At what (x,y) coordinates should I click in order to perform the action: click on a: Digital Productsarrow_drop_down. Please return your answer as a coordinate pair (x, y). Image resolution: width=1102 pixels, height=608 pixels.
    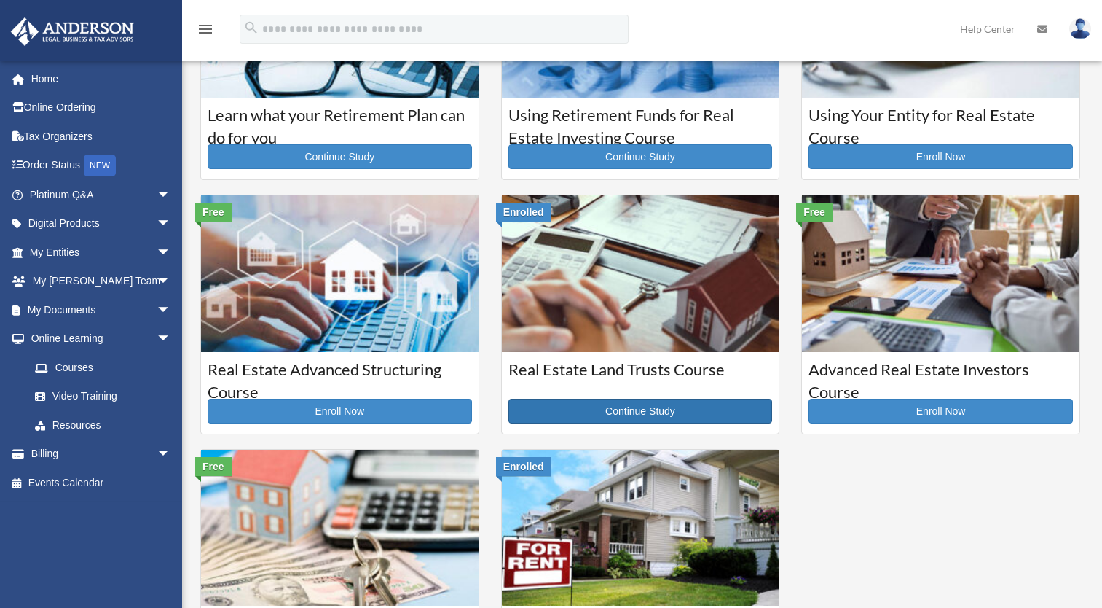
    Looking at the image, I should click on (101, 224).